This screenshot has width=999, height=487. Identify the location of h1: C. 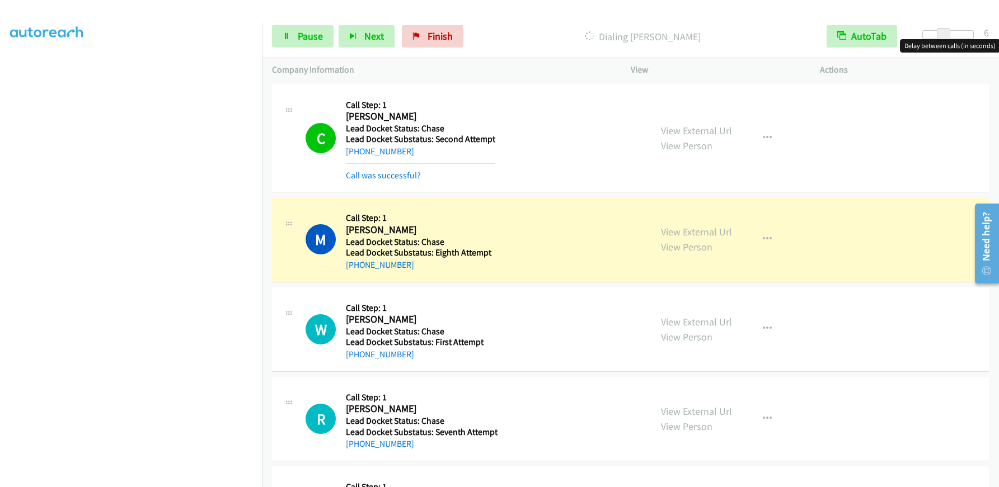
(321, 138).